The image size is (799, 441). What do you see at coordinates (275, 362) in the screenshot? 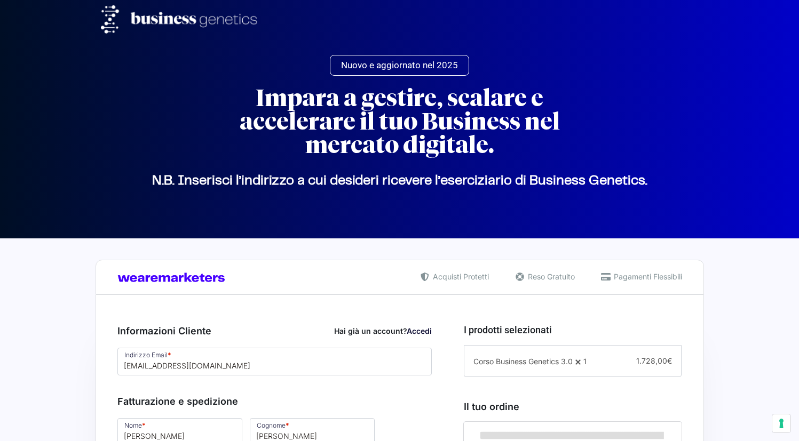
I see `input: Indirizzo Email *` at bounding box center [275, 362].